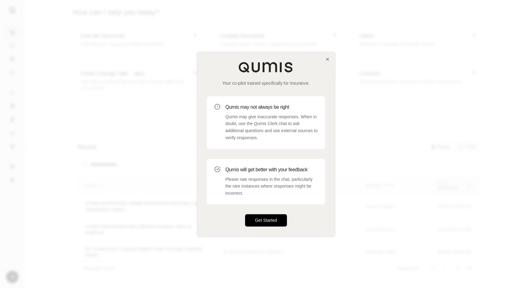 Image resolution: width=532 pixels, height=288 pixels. I want to click on p: Qumis may give inaccurate responses. When in doubt, use the Qumis Clerk chat to ask additional qu..., so click(271, 127).